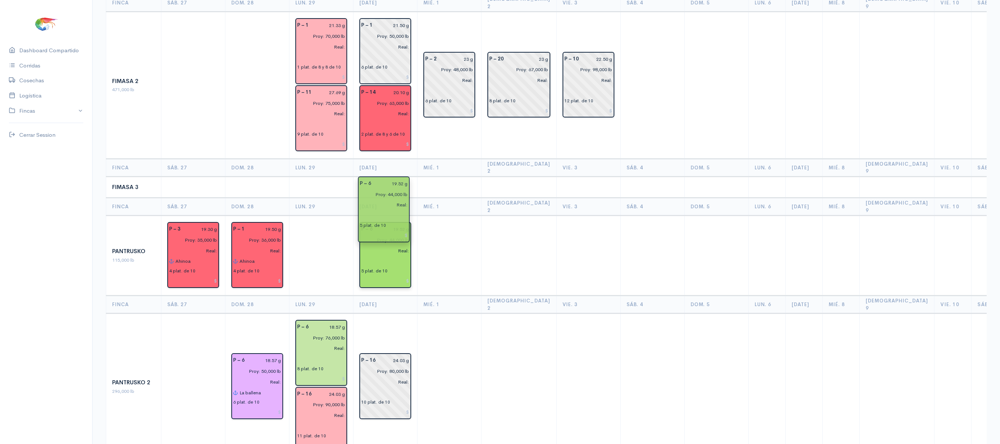 The height and width of the screenshot is (444, 1000). I want to click on div: Piscina: 6 Peso: 18.57 g Libras Proy: 76,000 lb Empacadora: Total Seafood Plataformas: 8 plat. de 10, so click(321, 352).